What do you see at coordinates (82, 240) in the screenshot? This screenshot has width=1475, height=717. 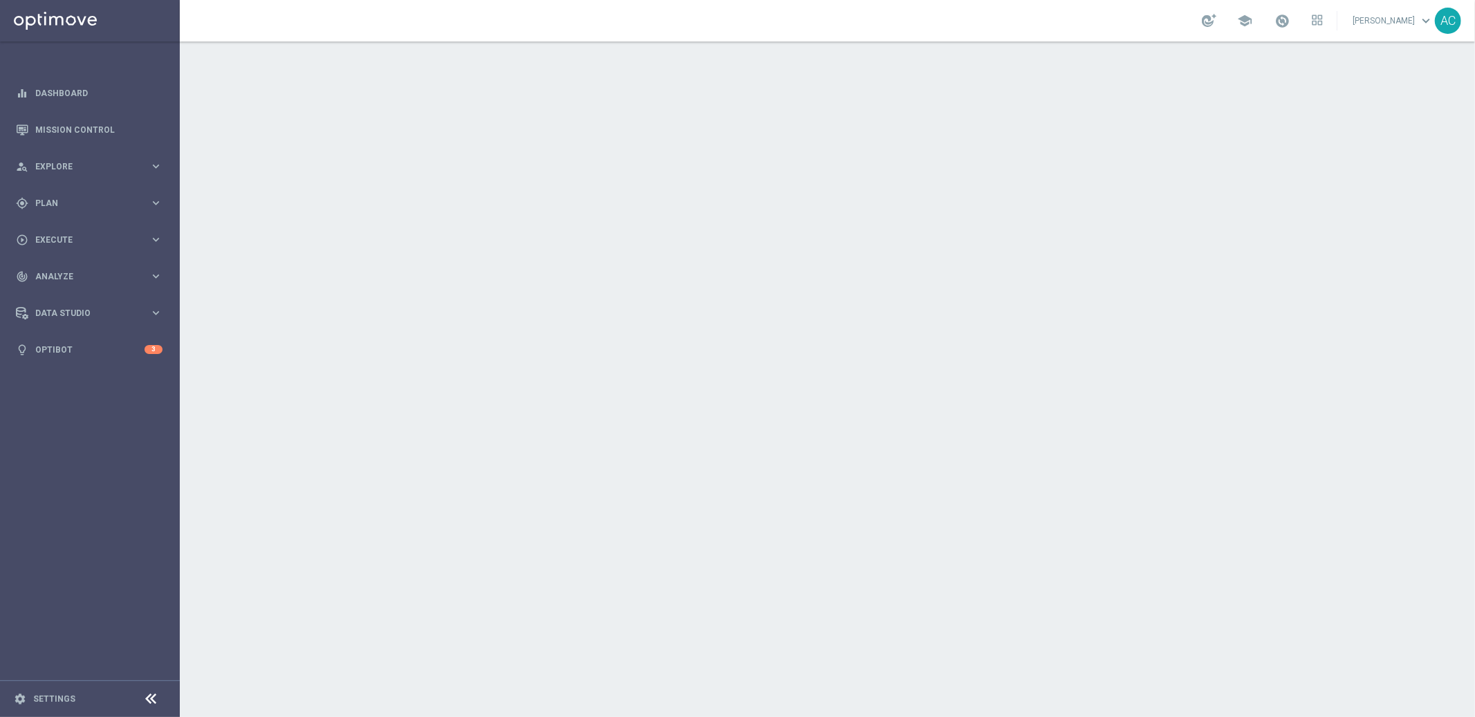 I see `div: Execute` at bounding box center [82, 240].